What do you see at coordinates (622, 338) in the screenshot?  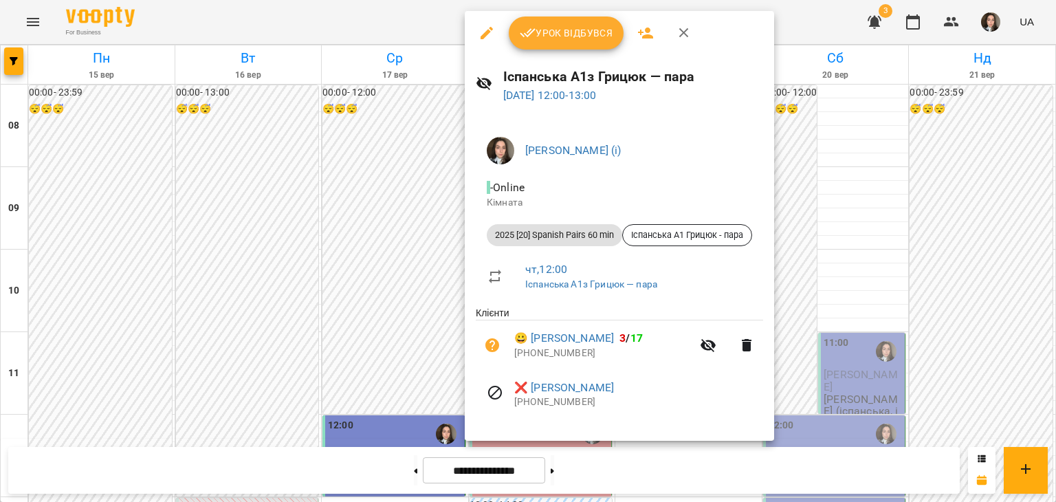 I see `span: 3` at bounding box center [622, 338].